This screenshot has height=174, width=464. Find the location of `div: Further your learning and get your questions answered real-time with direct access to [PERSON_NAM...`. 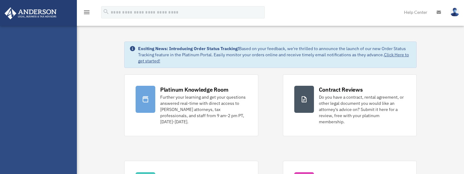

div: Further your learning and get your questions answered real-time with direct access to [PERSON_NAM... is located at coordinates (204, 110).